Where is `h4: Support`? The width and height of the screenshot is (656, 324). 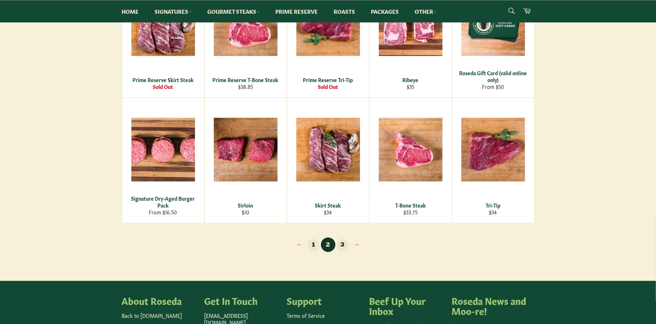
h4: Support is located at coordinates (325, 301).